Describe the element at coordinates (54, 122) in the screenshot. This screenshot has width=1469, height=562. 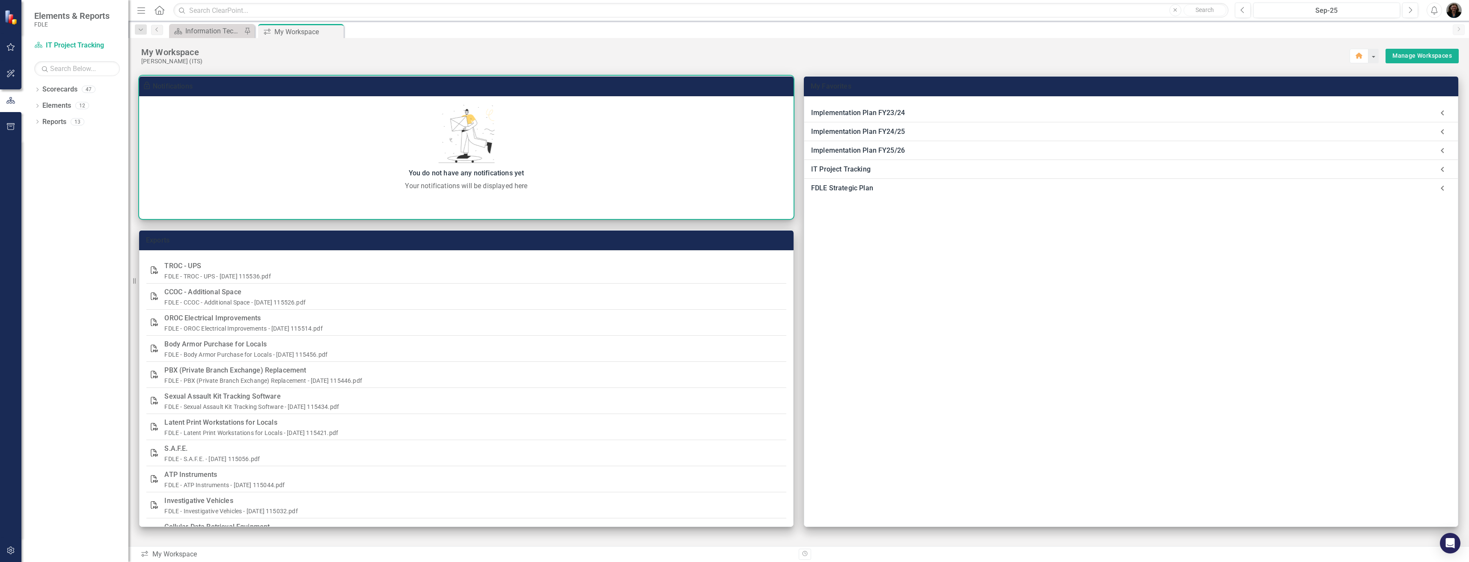
I see `a: Reports` at that location.